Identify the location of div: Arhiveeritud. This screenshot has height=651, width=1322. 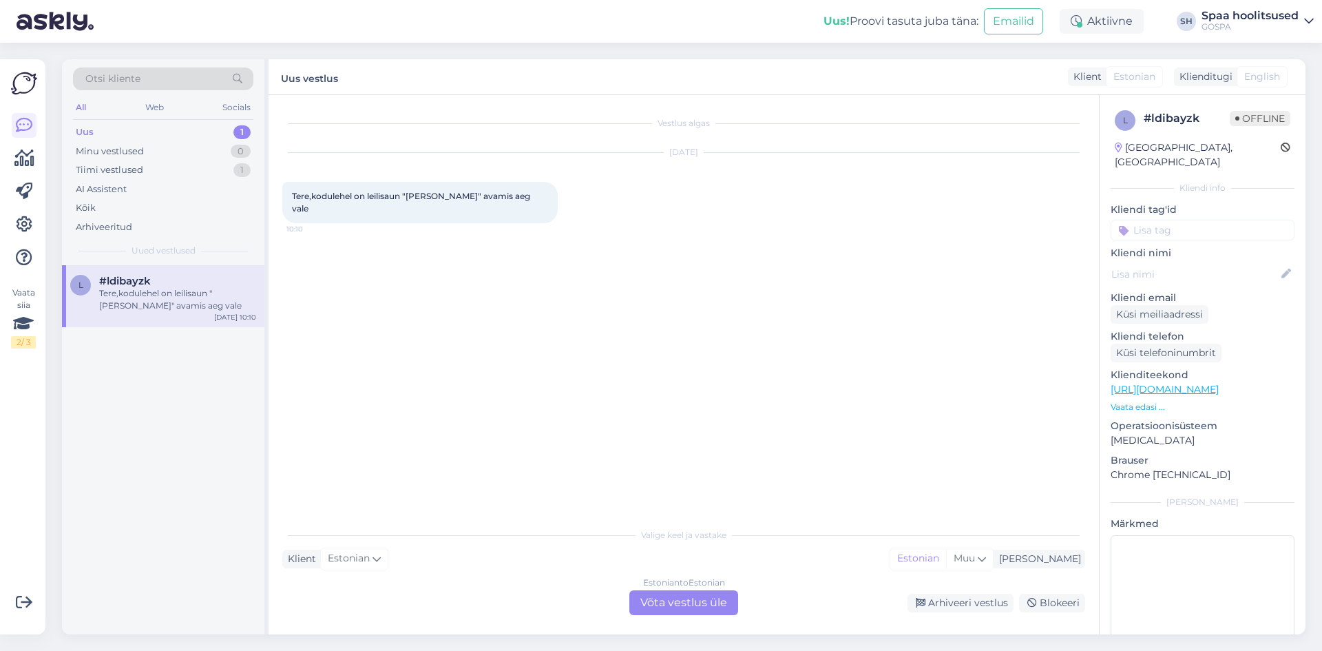
(104, 227).